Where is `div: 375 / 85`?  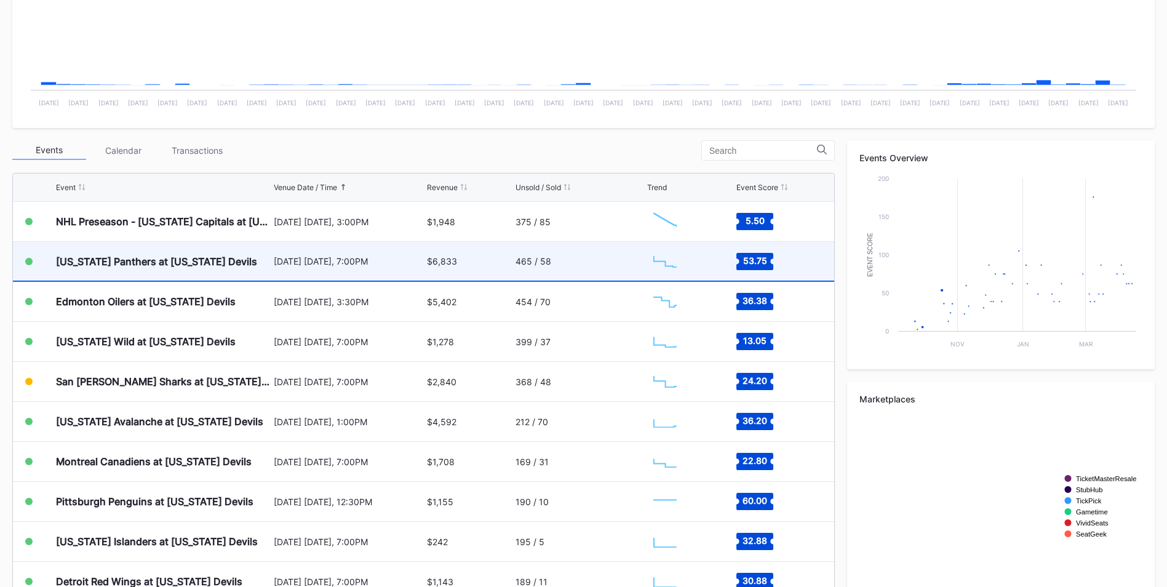 div: 375 / 85 is located at coordinates (533, 221).